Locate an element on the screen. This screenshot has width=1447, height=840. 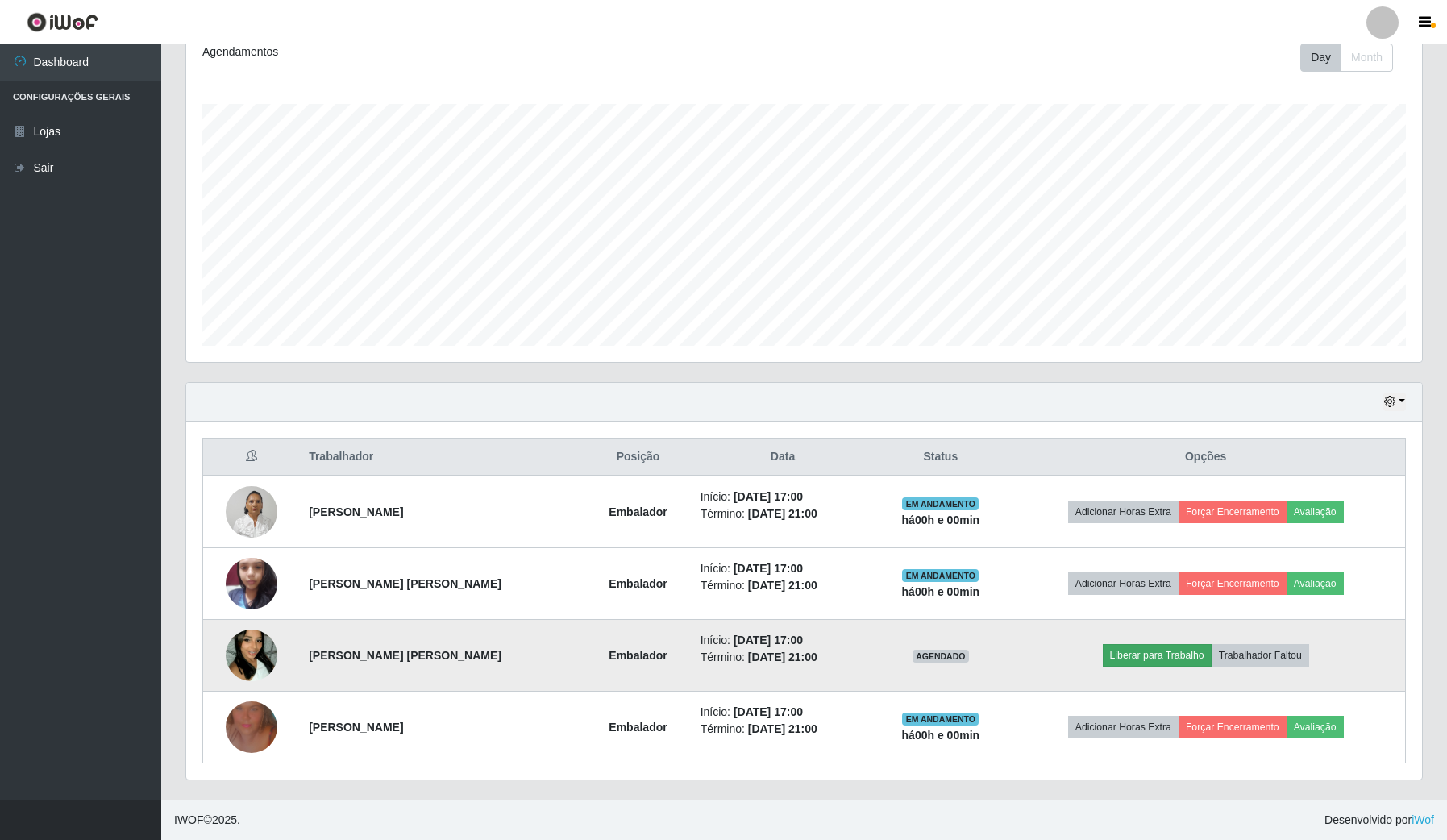
div: First group is located at coordinates (1346, 57).